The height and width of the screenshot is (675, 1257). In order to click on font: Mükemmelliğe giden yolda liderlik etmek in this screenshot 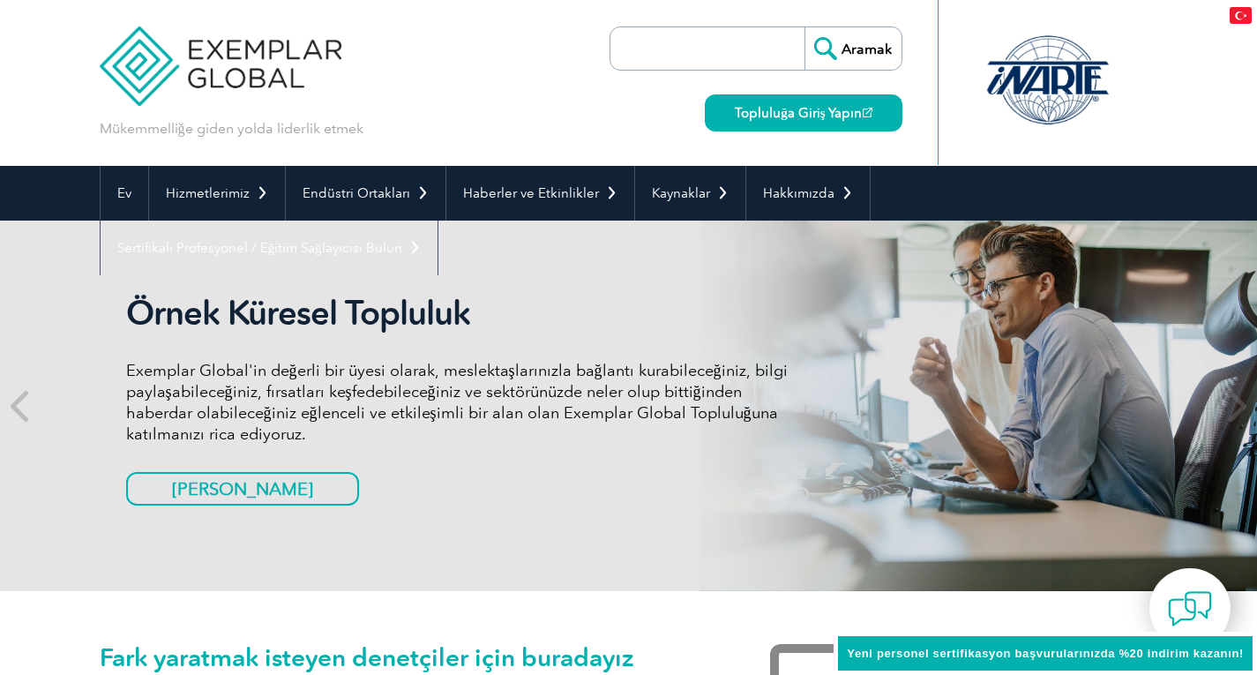, I will do `click(231, 128)`.